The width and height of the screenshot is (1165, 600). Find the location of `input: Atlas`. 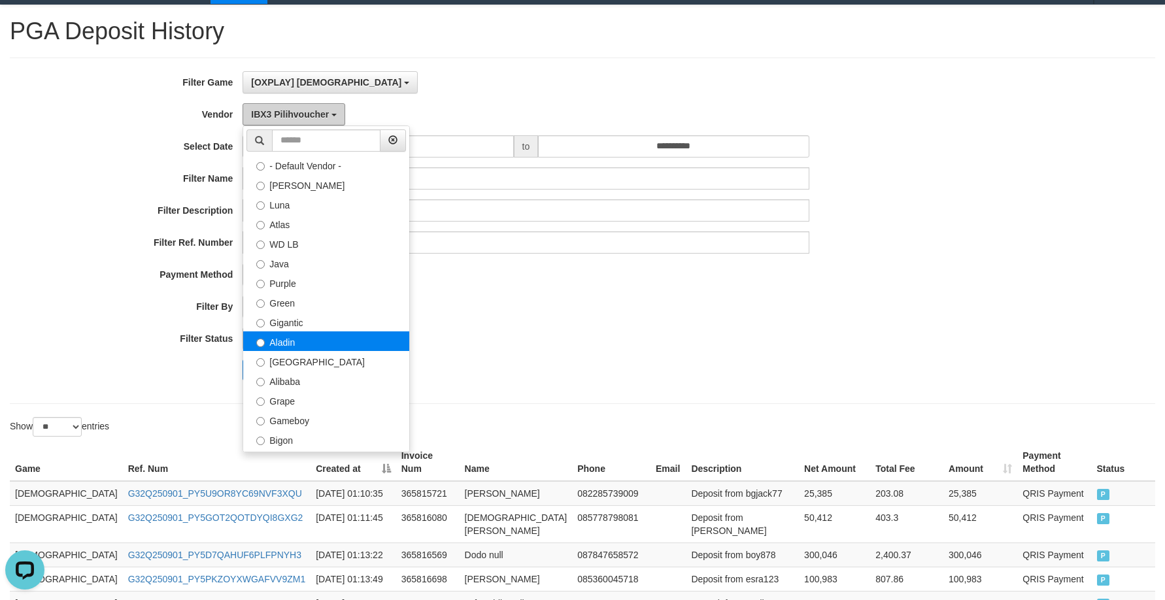

input: Atlas is located at coordinates (260, 225).